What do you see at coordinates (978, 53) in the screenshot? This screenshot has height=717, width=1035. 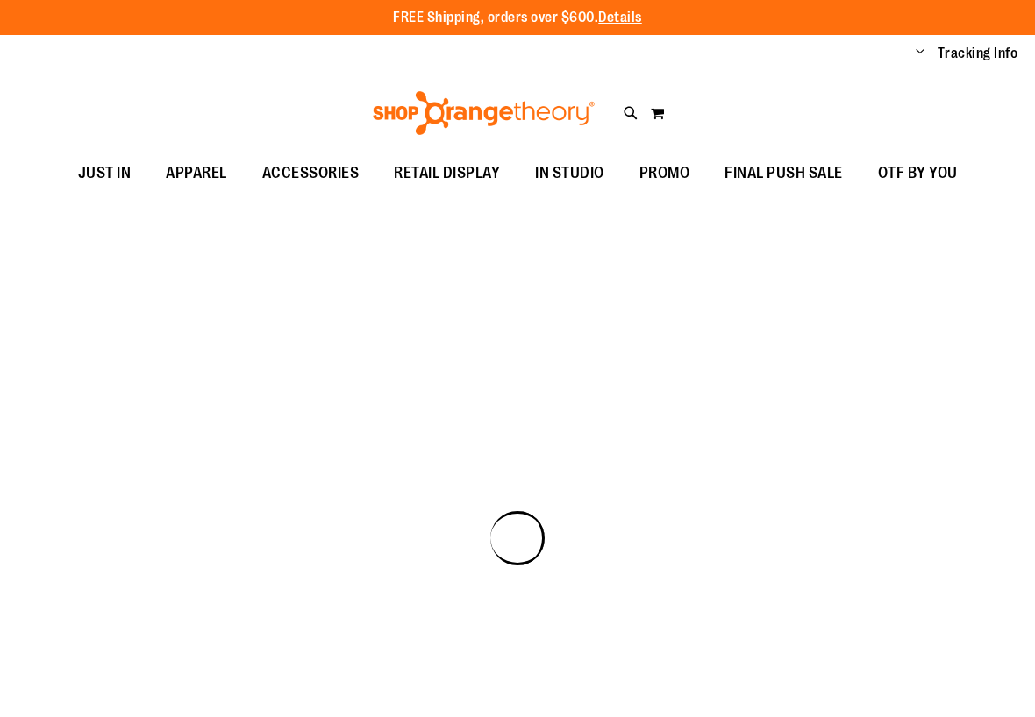 I see `a: Tracking Info` at bounding box center [978, 53].